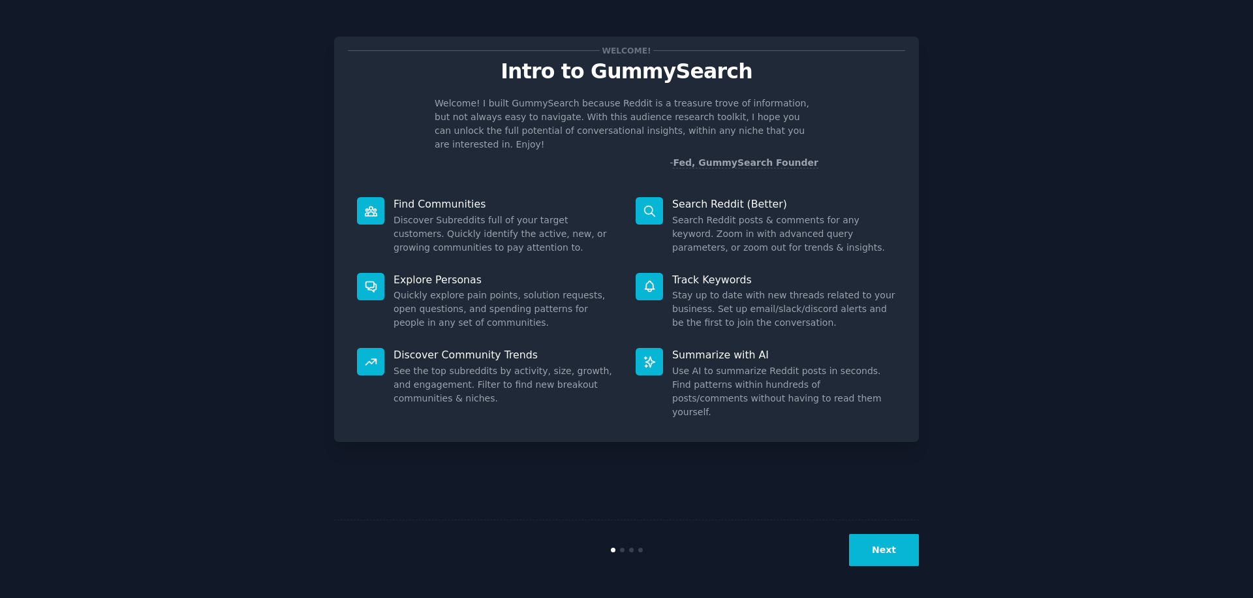 The image size is (1253, 598). Describe the element at coordinates (627, 50) in the screenshot. I see `span: Welcome!` at that location.